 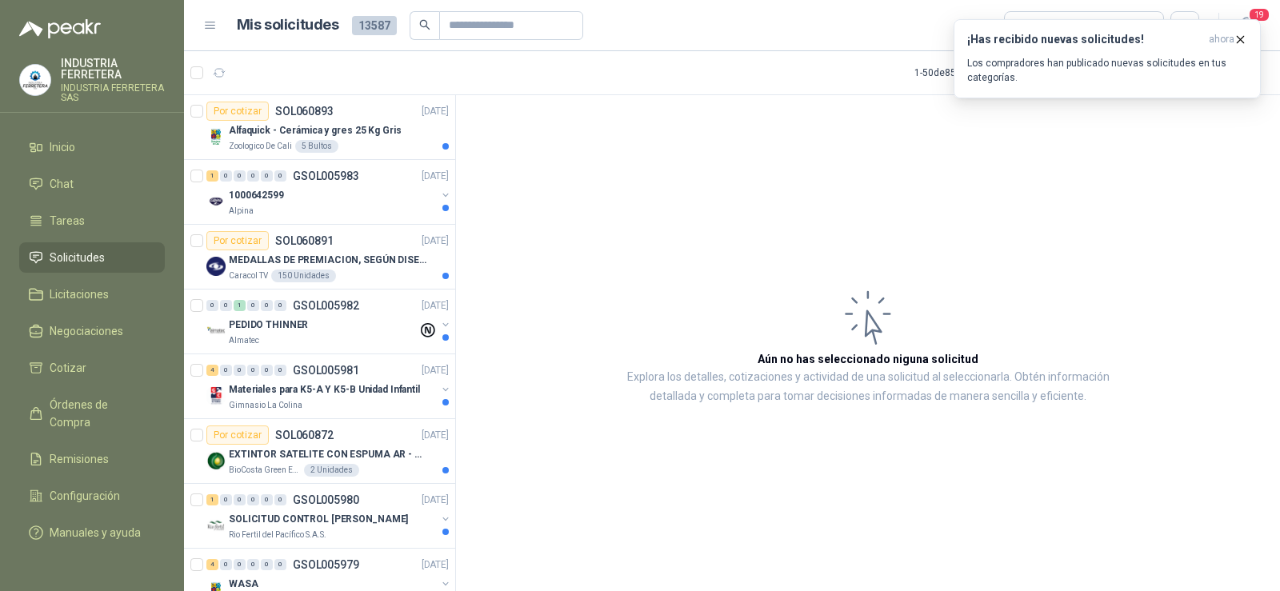 I want to click on a: Remisiones, so click(x=92, y=459).